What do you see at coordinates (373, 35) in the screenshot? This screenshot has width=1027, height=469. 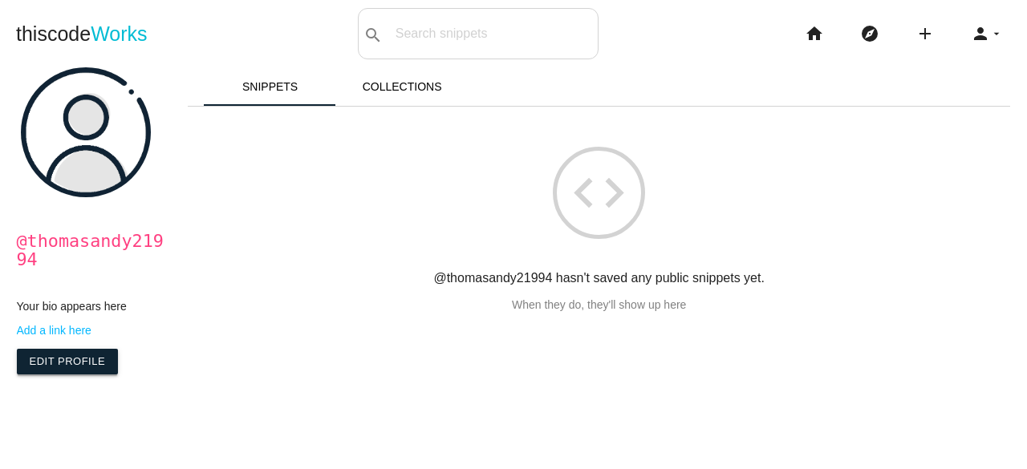 I see `i: search` at bounding box center [373, 35].